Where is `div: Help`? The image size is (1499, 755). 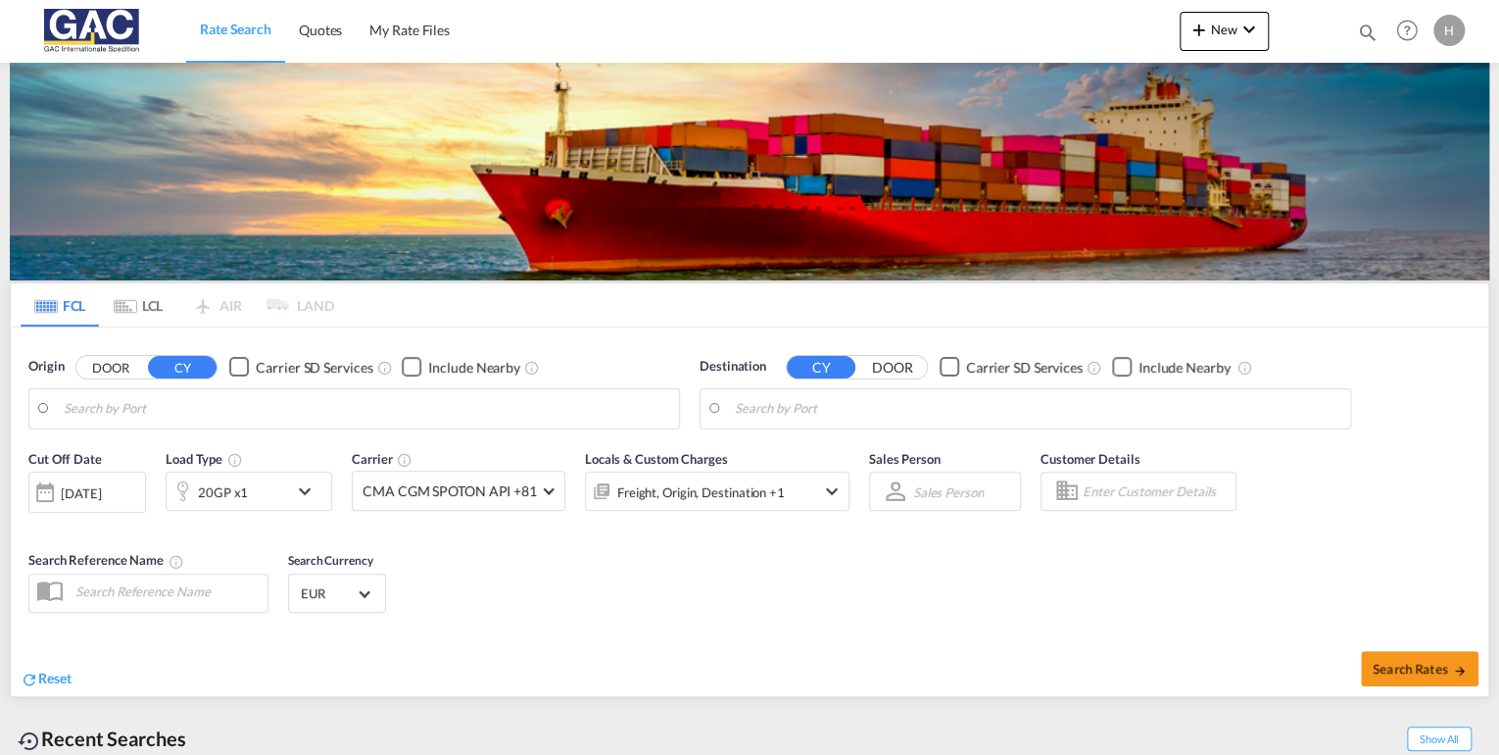
div: Help is located at coordinates (1412, 31).